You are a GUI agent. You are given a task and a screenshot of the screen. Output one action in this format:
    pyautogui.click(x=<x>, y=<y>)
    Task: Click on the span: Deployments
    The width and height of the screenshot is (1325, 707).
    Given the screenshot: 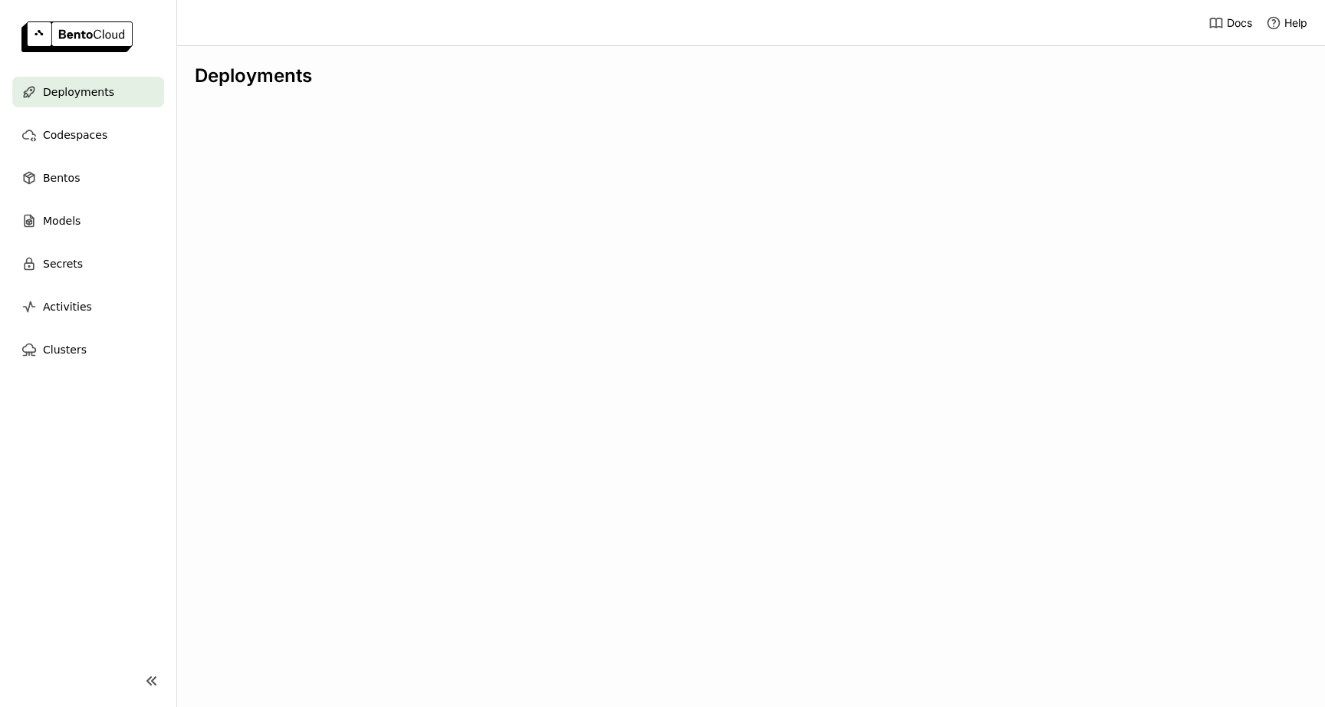 What is the action you would take?
    pyautogui.click(x=78, y=92)
    